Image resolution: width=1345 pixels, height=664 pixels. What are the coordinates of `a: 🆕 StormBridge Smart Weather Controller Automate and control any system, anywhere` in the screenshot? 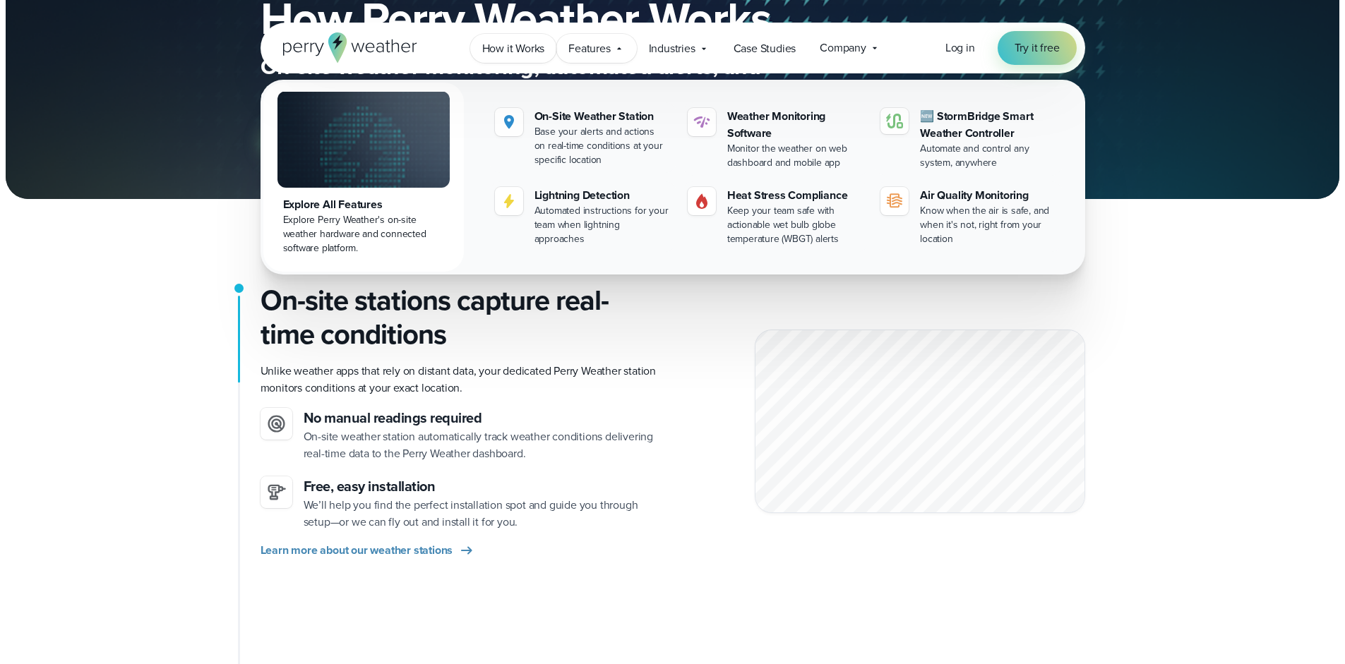 It's located at (968, 139).